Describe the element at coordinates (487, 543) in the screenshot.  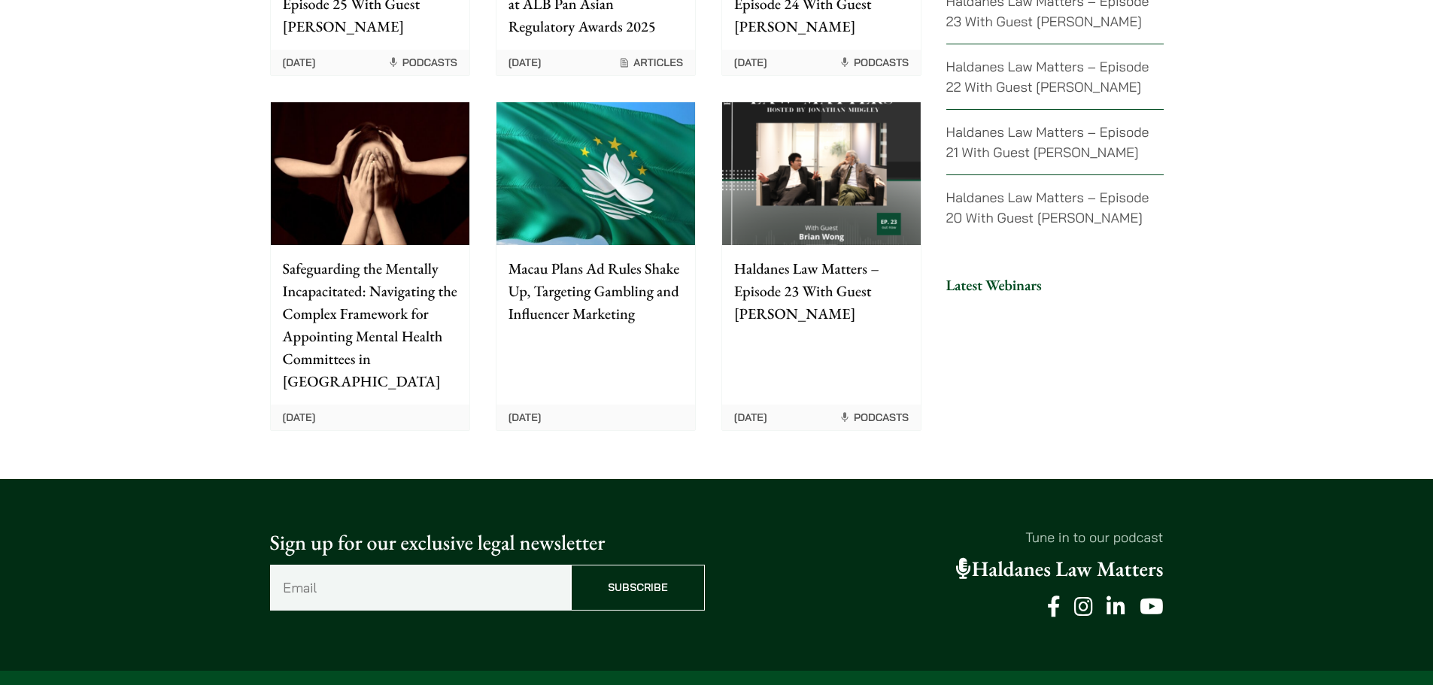
I see `p: Sign up for our exclusive legal newsletter` at that location.